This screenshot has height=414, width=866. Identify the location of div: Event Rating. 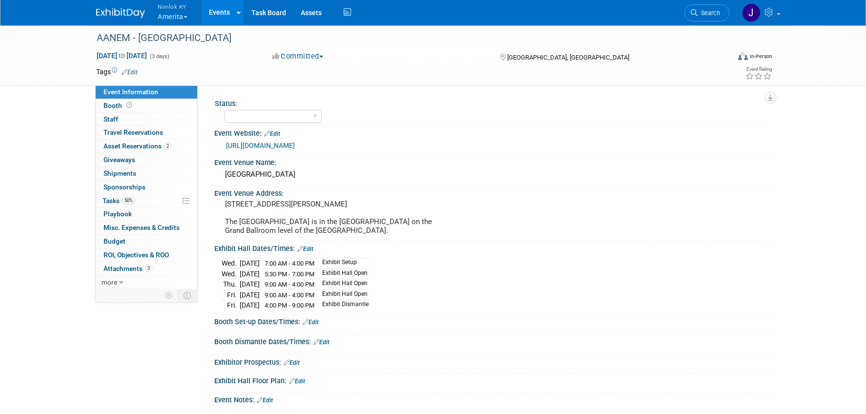
(759, 69).